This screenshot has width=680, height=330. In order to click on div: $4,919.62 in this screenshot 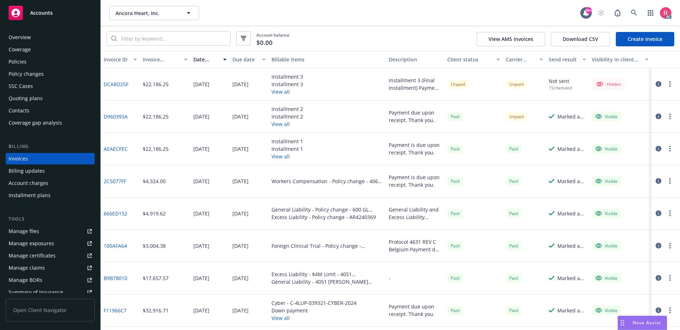, I will do `click(154, 213)`.